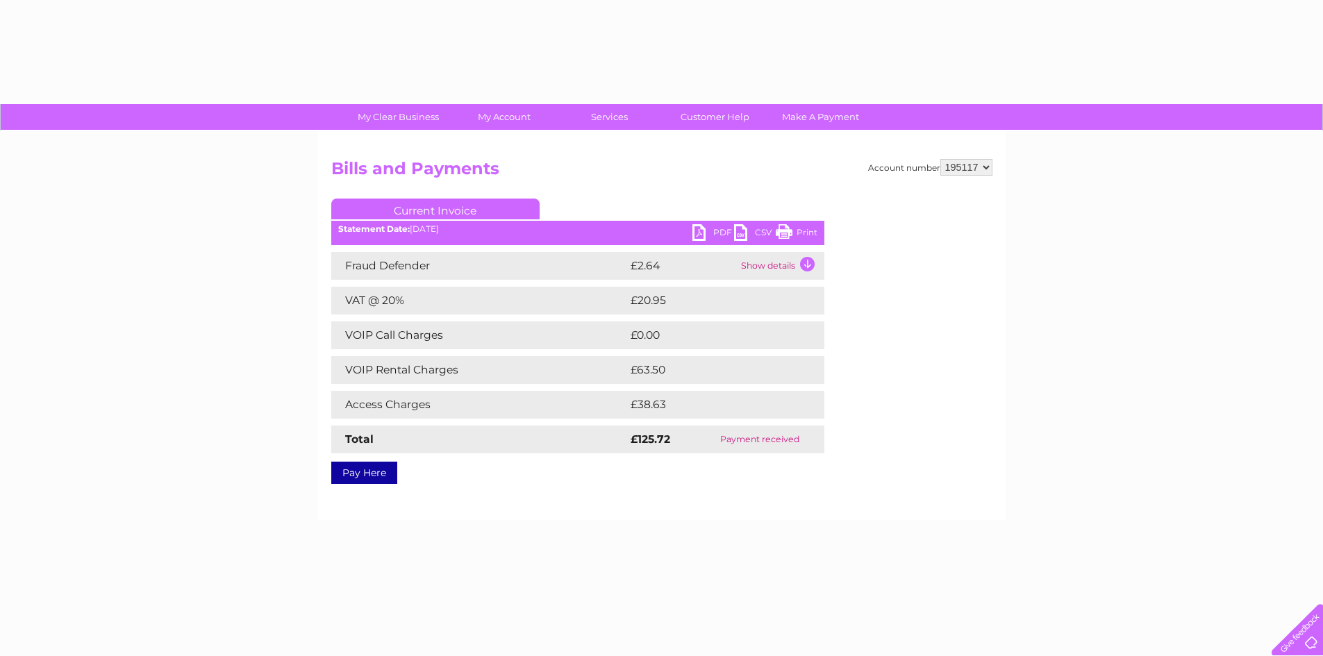 The height and width of the screenshot is (656, 1323). Describe the element at coordinates (359, 439) in the screenshot. I see `strong: Total` at that location.